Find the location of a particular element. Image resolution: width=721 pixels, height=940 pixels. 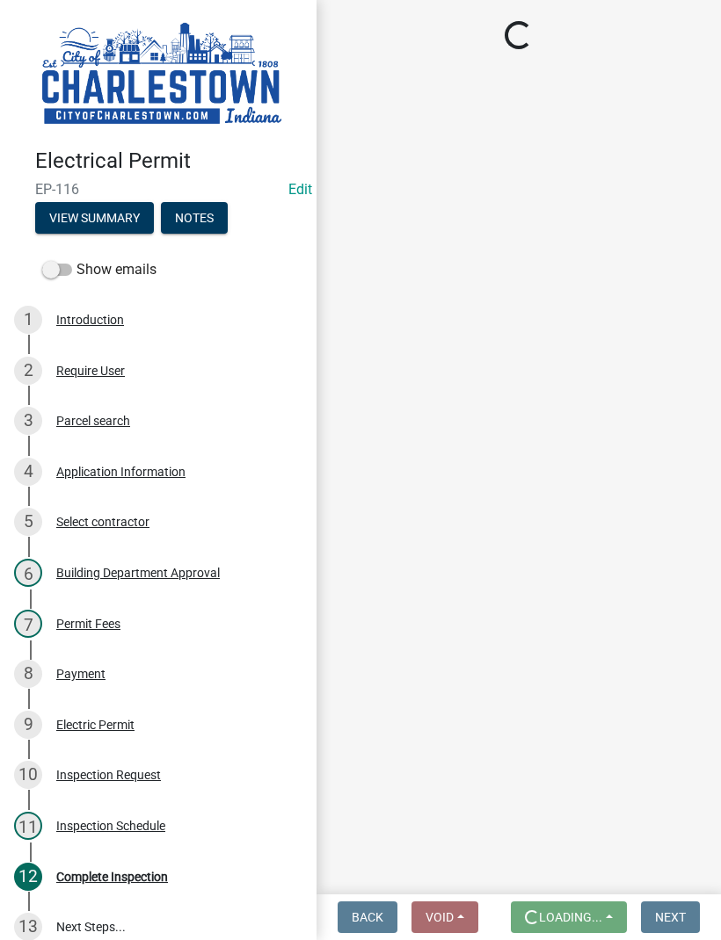

span: Void is located at coordinates (439, 918).